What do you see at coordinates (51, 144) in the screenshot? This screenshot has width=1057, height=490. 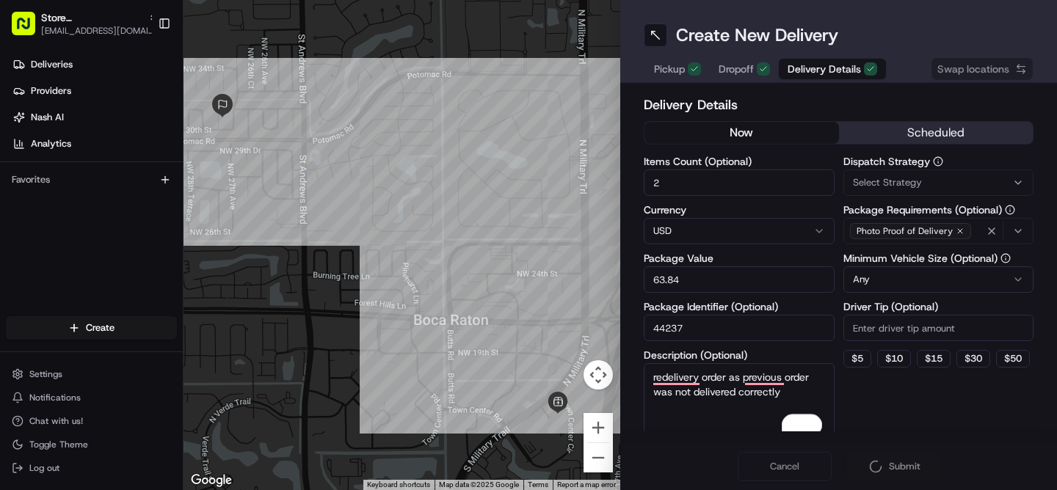 I see `span: Analytics` at bounding box center [51, 144].